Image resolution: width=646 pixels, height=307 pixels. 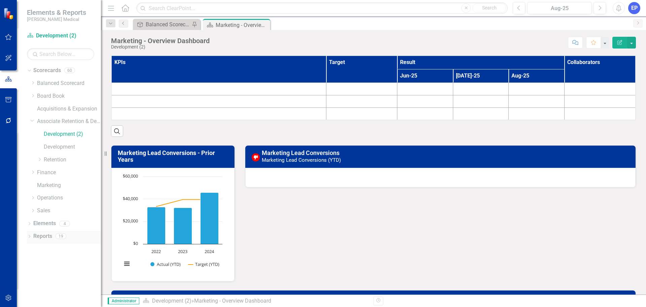 I want to click on svg: Interactive chart, so click(x=172, y=224).